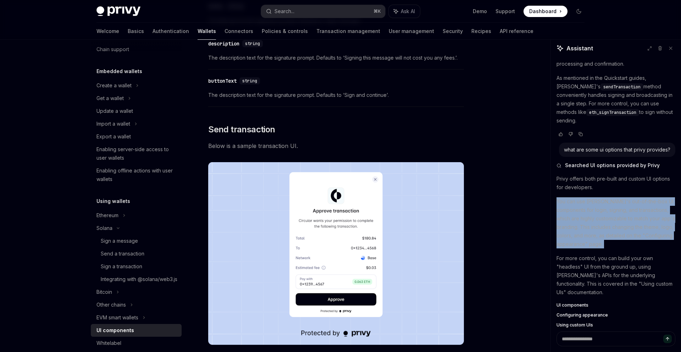 The image size is (681, 352). I want to click on div: Ethereum, so click(107, 215).